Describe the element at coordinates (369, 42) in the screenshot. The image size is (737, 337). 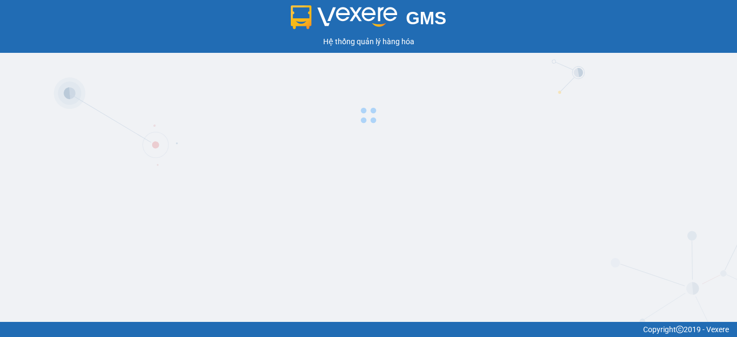
I see `div: Hệ thống quản lý hàng hóa` at that location.